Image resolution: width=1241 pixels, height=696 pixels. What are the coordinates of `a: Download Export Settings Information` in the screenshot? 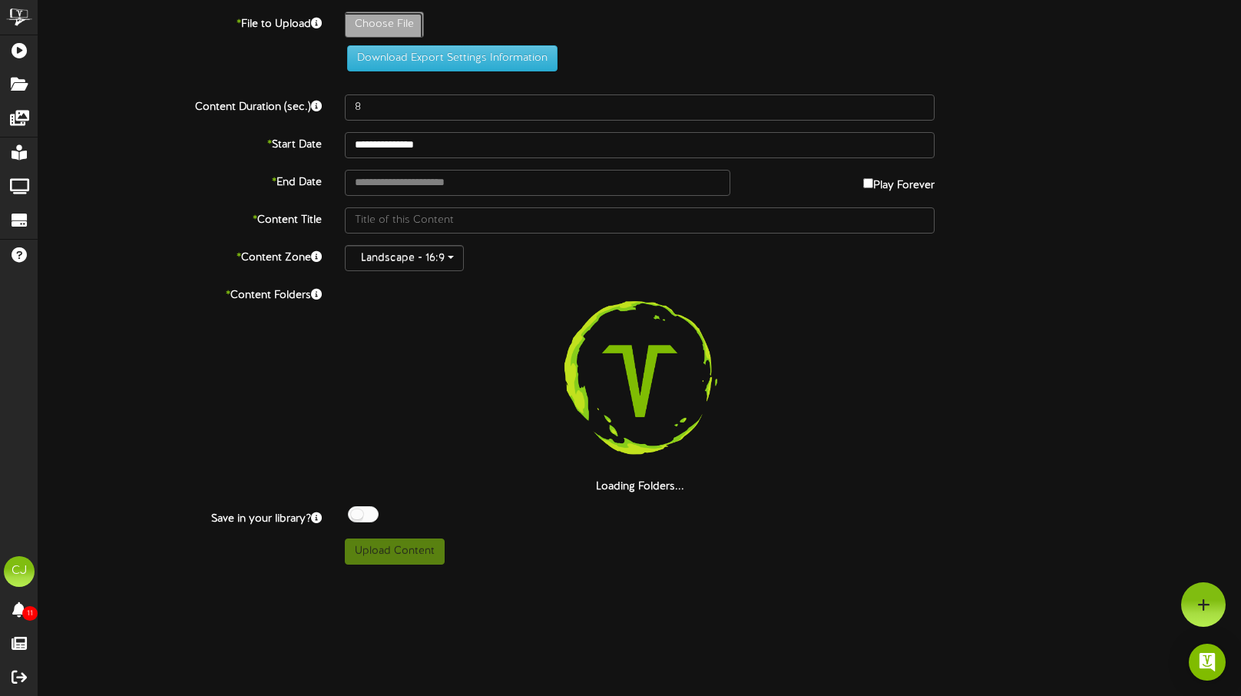 It's located at (448, 58).